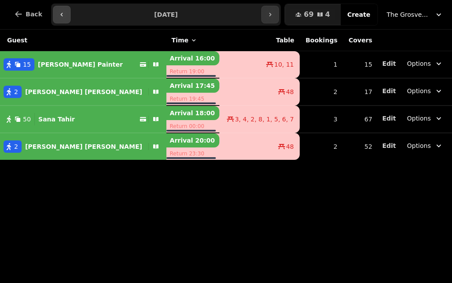  I want to click on span: 10, 11, so click(284, 64).